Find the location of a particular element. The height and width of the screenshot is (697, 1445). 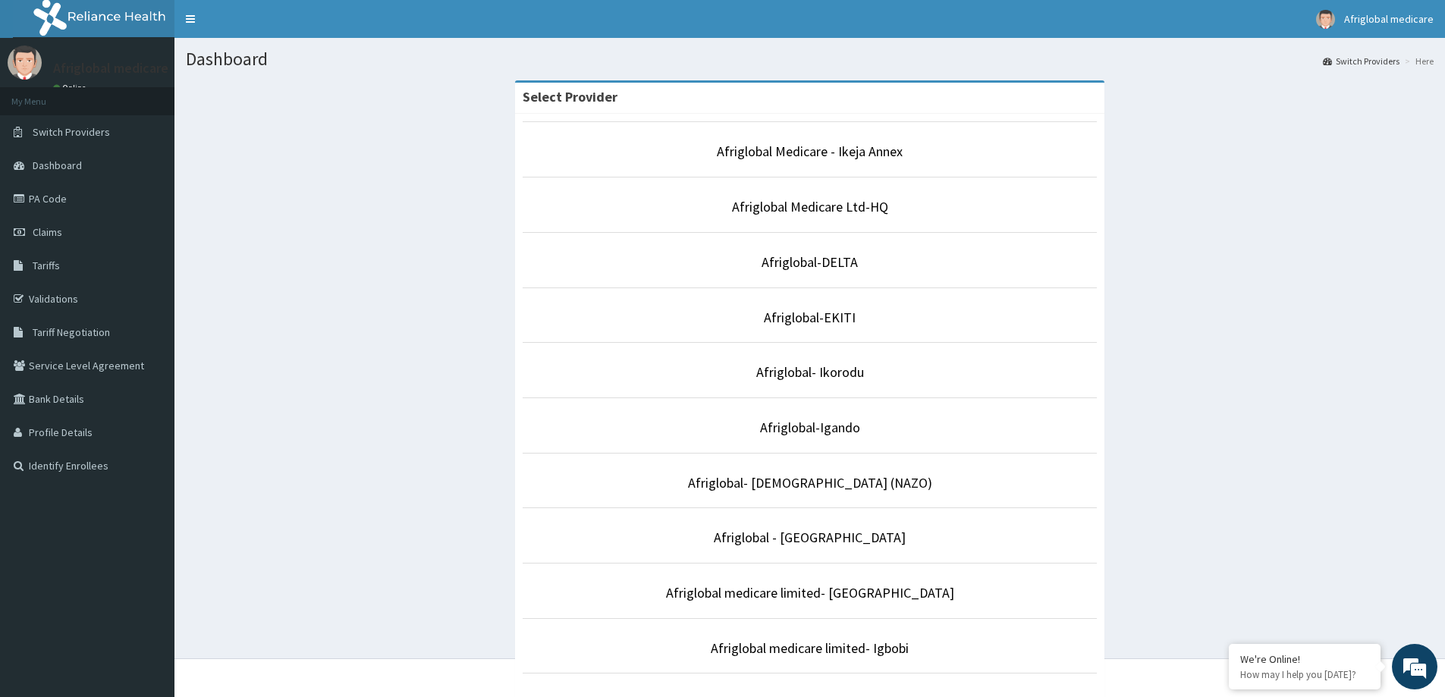

span: Afriglobal medicare is located at coordinates (1389, 19).